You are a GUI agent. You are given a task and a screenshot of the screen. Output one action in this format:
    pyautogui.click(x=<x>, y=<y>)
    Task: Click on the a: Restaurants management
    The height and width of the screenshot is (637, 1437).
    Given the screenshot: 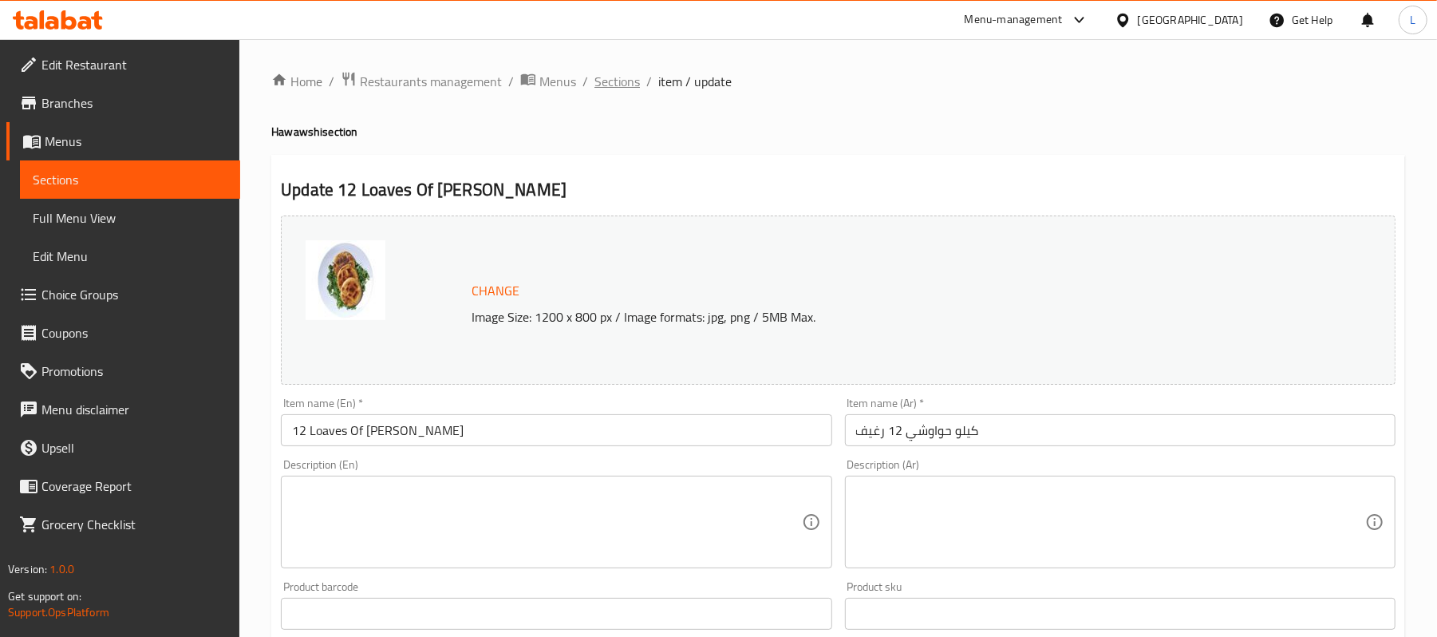 What is the action you would take?
    pyautogui.click(x=421, y=81)
    